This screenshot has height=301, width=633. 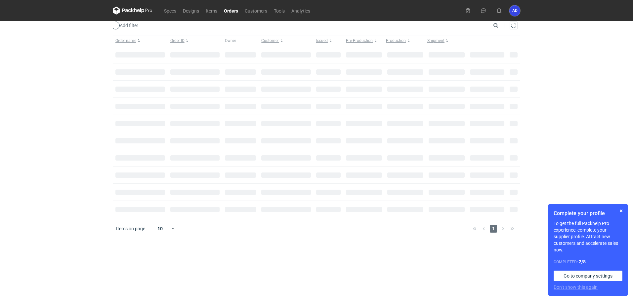 I want to click on button: Production, so click(x=405, y=41).